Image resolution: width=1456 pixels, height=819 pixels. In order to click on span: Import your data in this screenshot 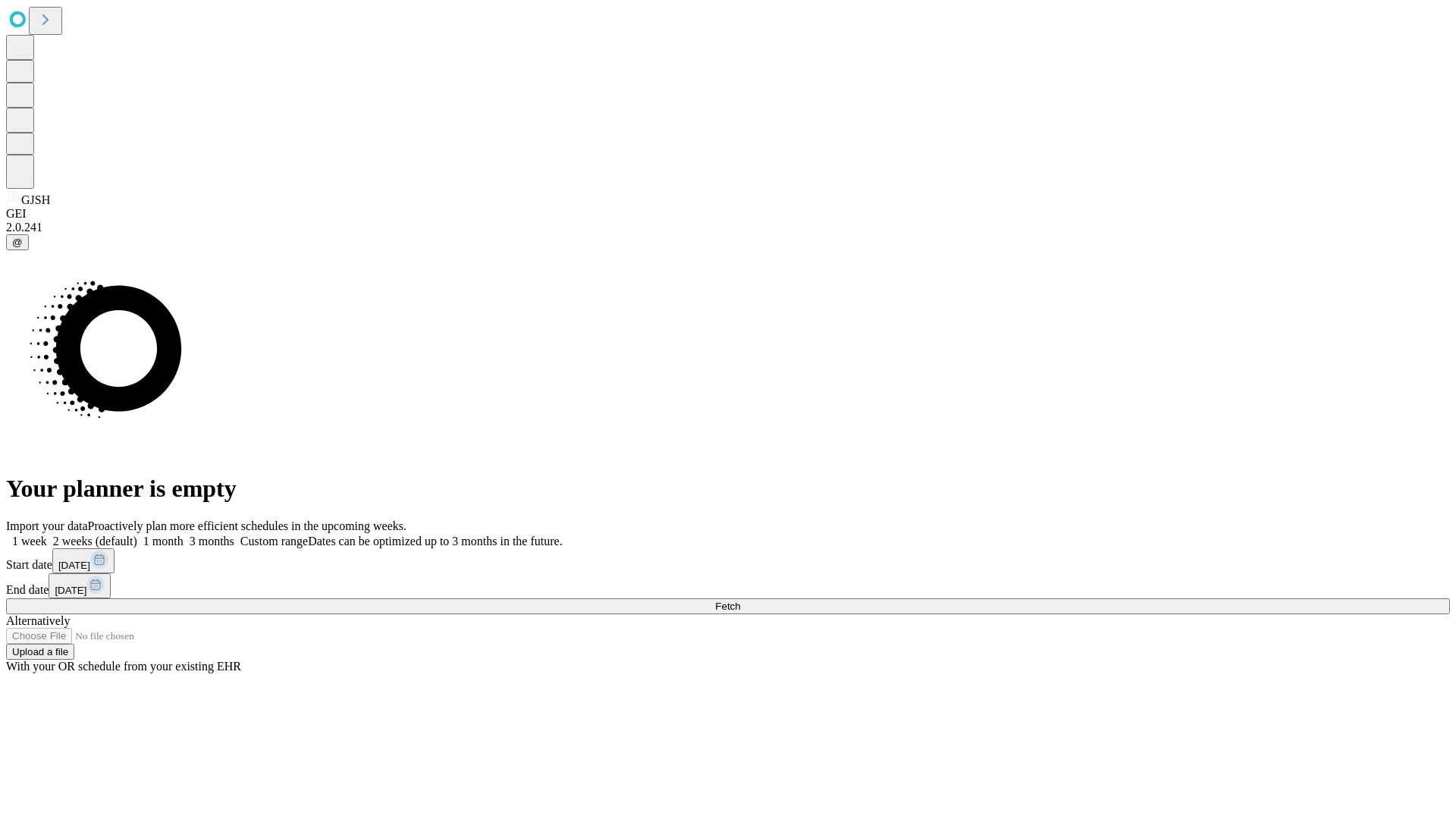, I will do `click(47, 525)`.